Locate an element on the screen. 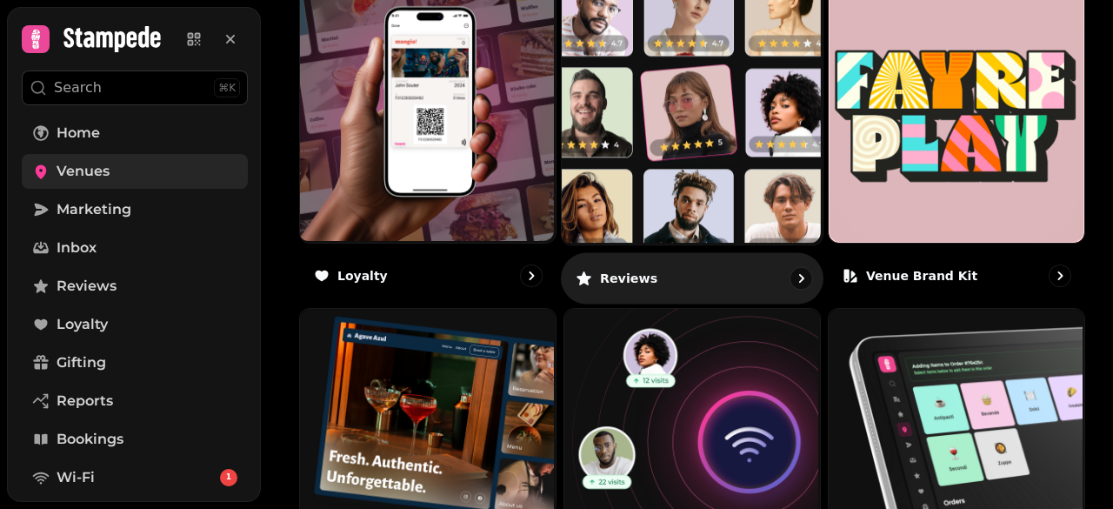 Image resolution: width=1113 pixels, height=509 pixels. span: Inbox is located at coordinates (77, 248).